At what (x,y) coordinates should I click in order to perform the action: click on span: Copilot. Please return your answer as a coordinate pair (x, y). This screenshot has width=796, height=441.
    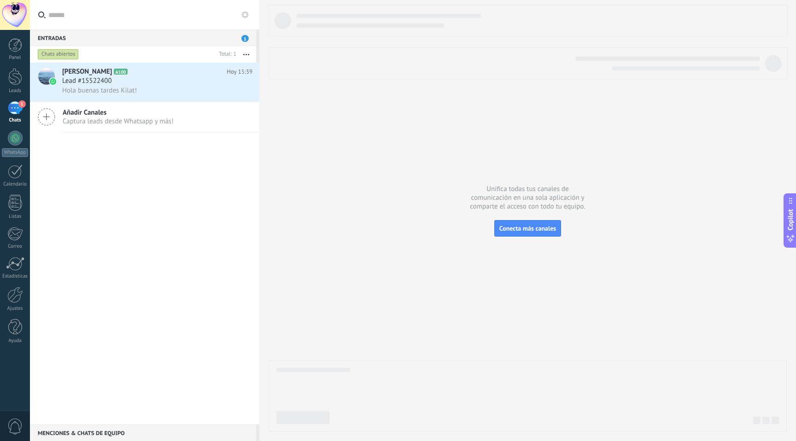
    Looking at the image, I should click on (791, 220).